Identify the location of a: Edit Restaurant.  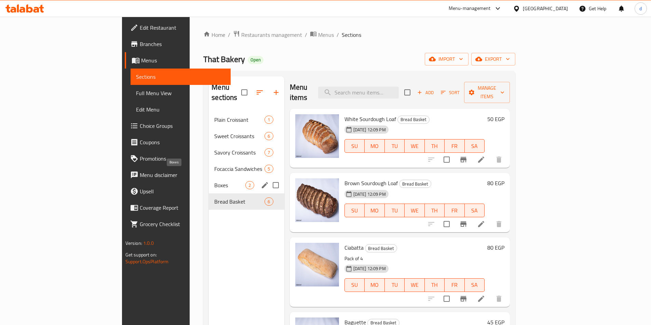
(178, 28).